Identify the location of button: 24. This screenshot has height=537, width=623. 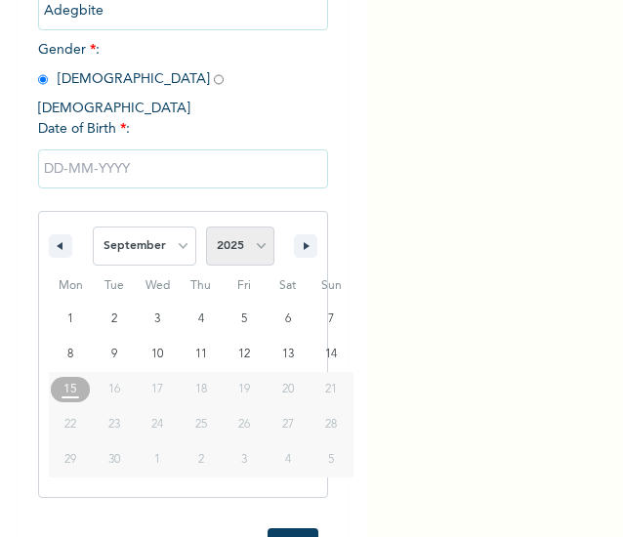
(157, 425).